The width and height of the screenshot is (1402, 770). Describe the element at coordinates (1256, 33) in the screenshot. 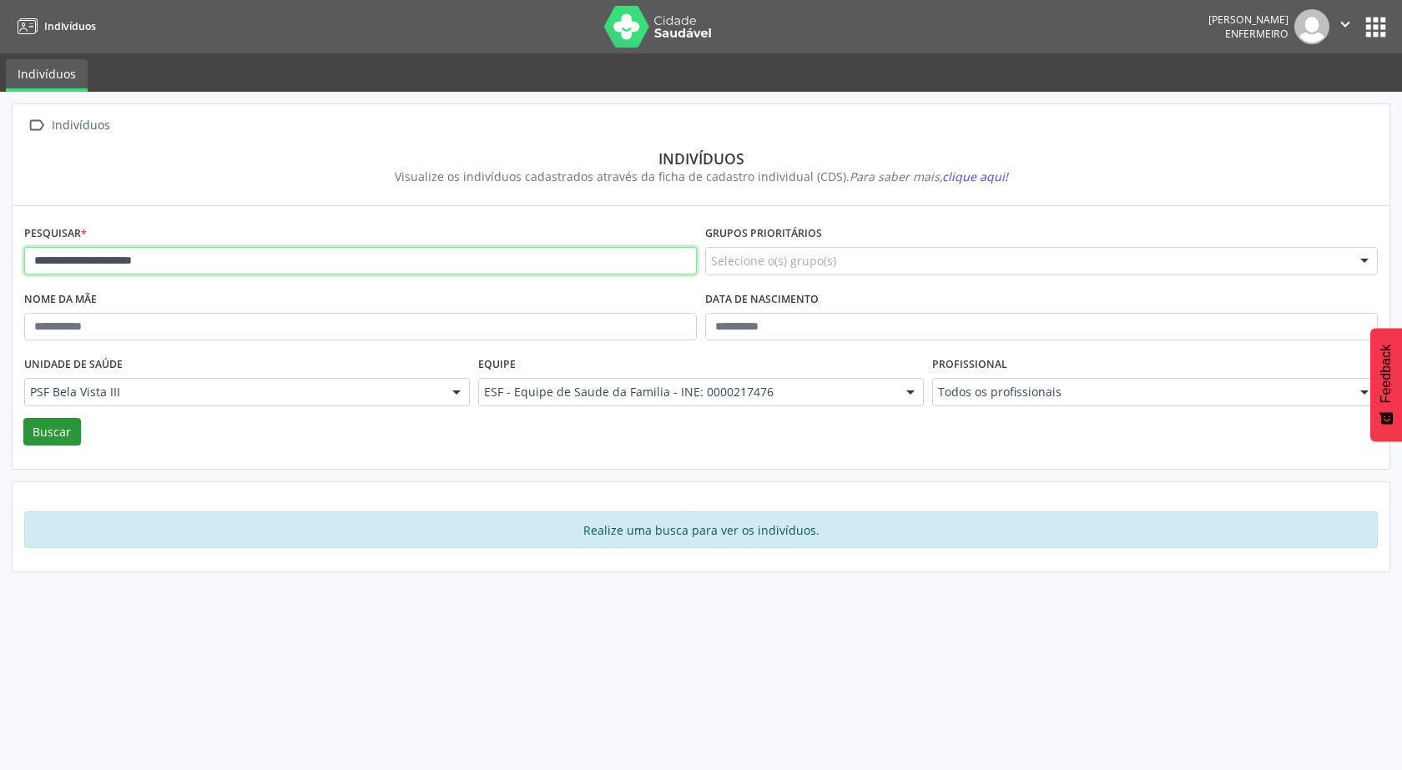

I see `span: Enfermeiro` at that location.